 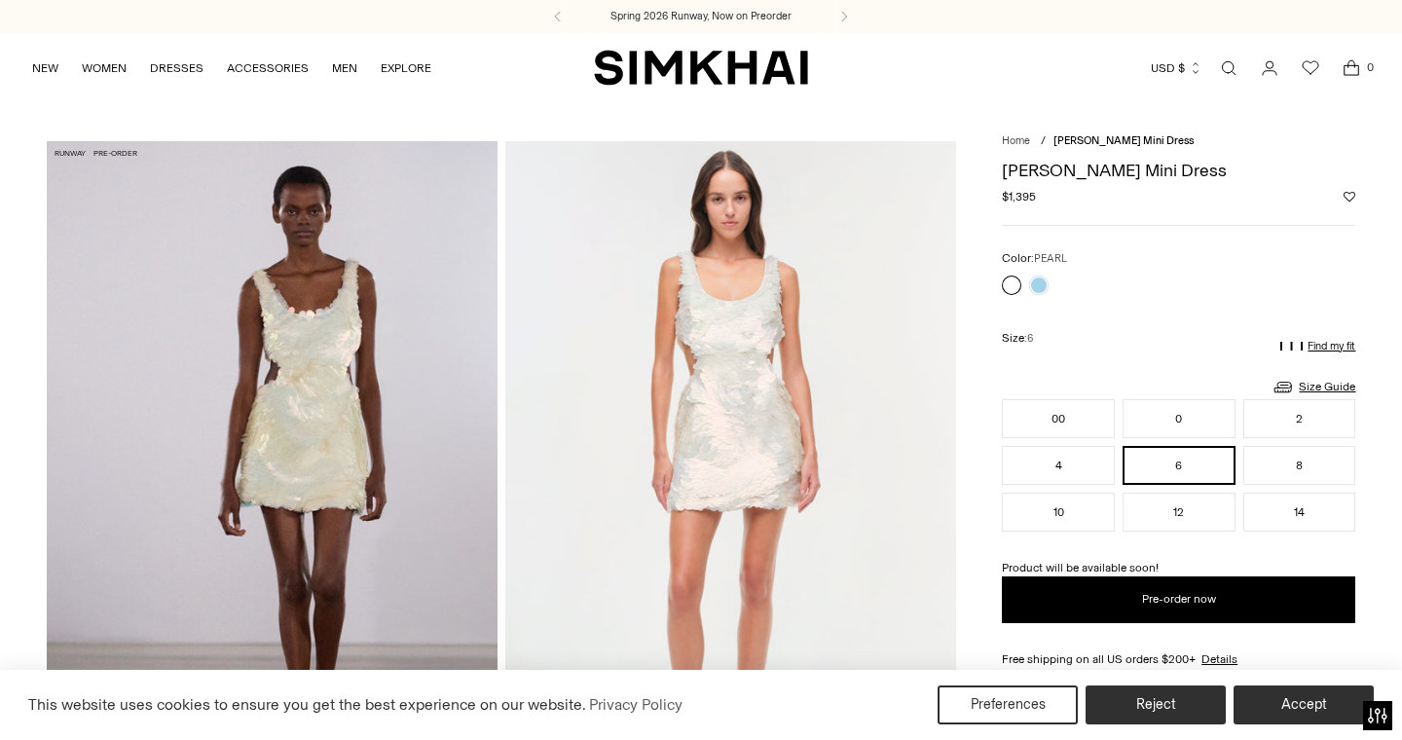 What do you see at coordinates (1179, 465) in the screenshot?
I see `button: 6` at bounding box center [1179, 465].